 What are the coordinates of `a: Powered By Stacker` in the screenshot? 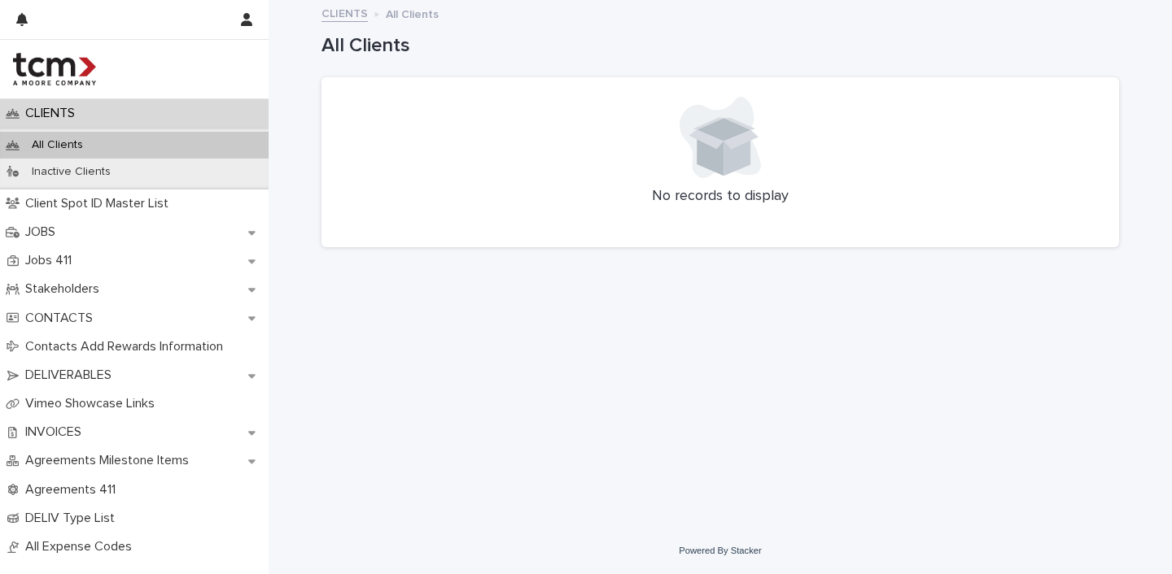 It's located at (719, 551).